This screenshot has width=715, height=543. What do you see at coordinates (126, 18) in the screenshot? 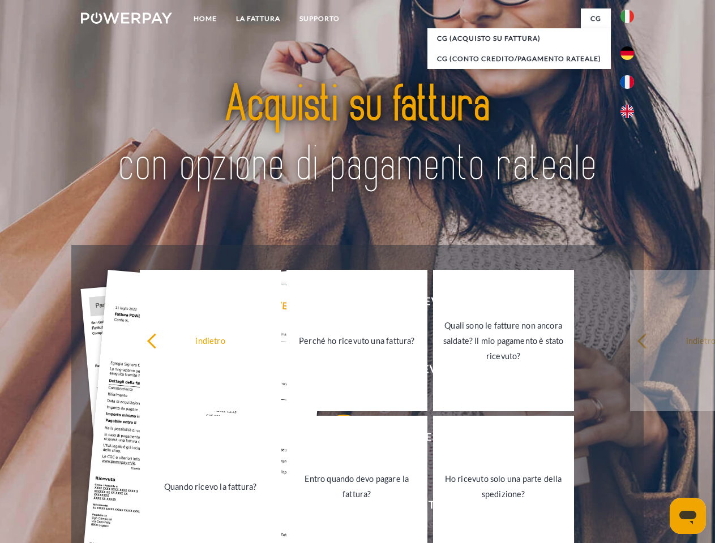
I see `img: logo-powerpay-white.svg` at bounding box center [126, 18].